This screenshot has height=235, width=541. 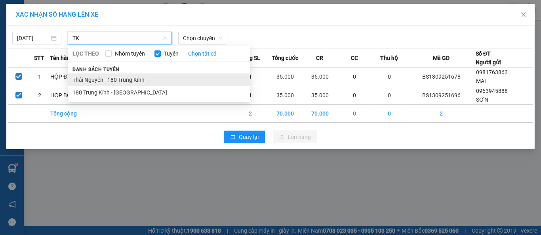 I want to click on span: XÁC NHẬN SỐ HÀNG LÊN XE, so click(x=57, y=14).